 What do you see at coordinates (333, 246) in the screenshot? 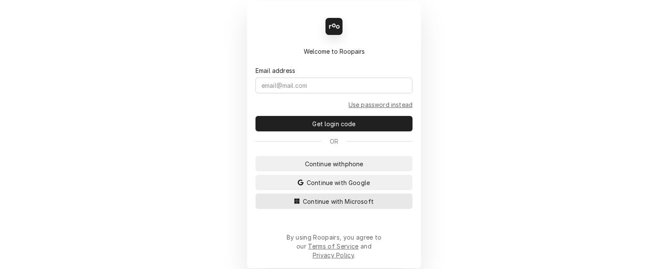
I see `a: Terms of Service` at bounding box center [333, 246].